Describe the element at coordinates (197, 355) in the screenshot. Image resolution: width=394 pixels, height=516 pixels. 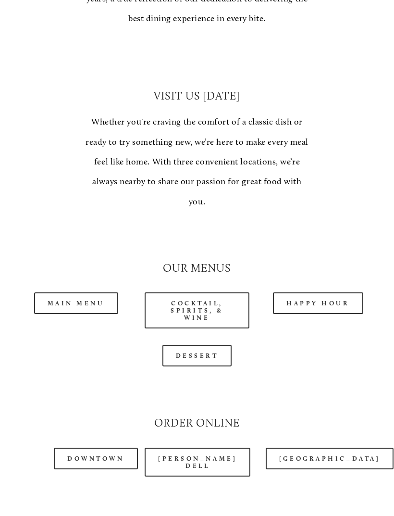
I see `a: Dessert` at that location.